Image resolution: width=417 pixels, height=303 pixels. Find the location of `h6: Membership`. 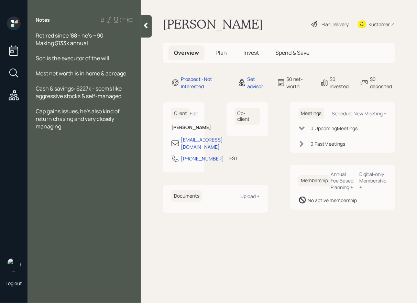

h6: Membership is located at coordinates (315, 180).